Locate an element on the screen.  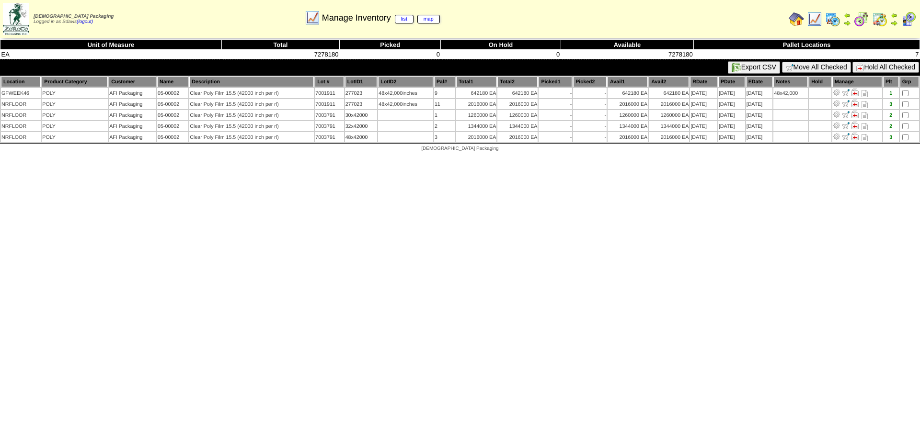
button: Export CSV is located at coordinates (754, 68).